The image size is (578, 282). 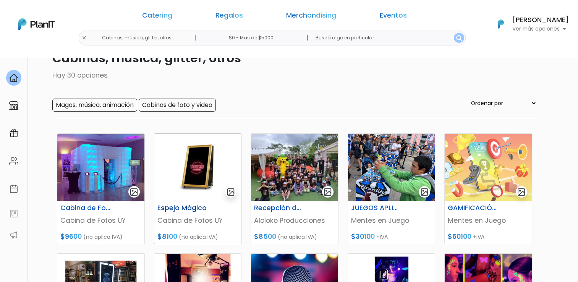 What do you see at coordinates (157, 17) in the screenshot?
I see `a: Catering` at bounding box center [157, 17].